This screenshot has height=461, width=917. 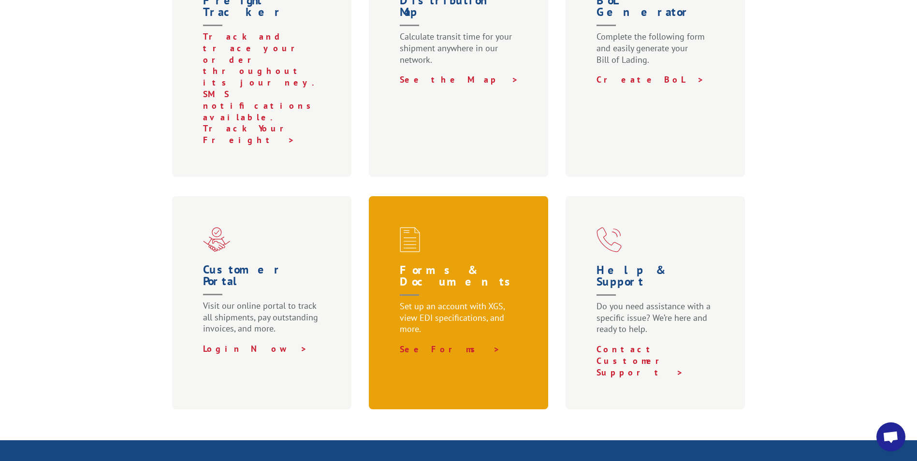 I want to click on p: Complete the following form and easily generate your Bill of Lading., so click(x=658, y=52).